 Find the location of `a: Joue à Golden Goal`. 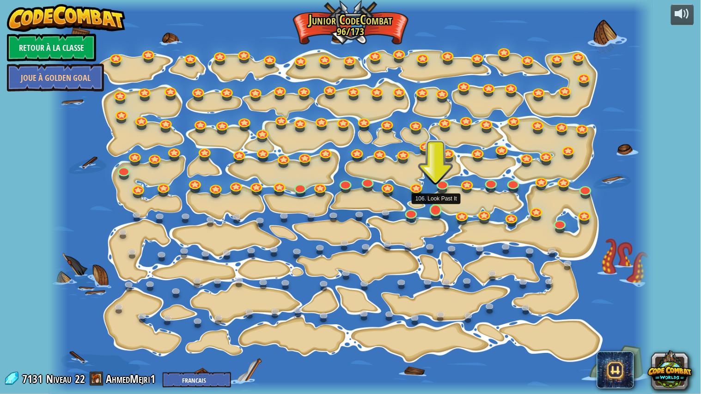

a: Joue à Golden Goal is located at coordinates (55, 78).